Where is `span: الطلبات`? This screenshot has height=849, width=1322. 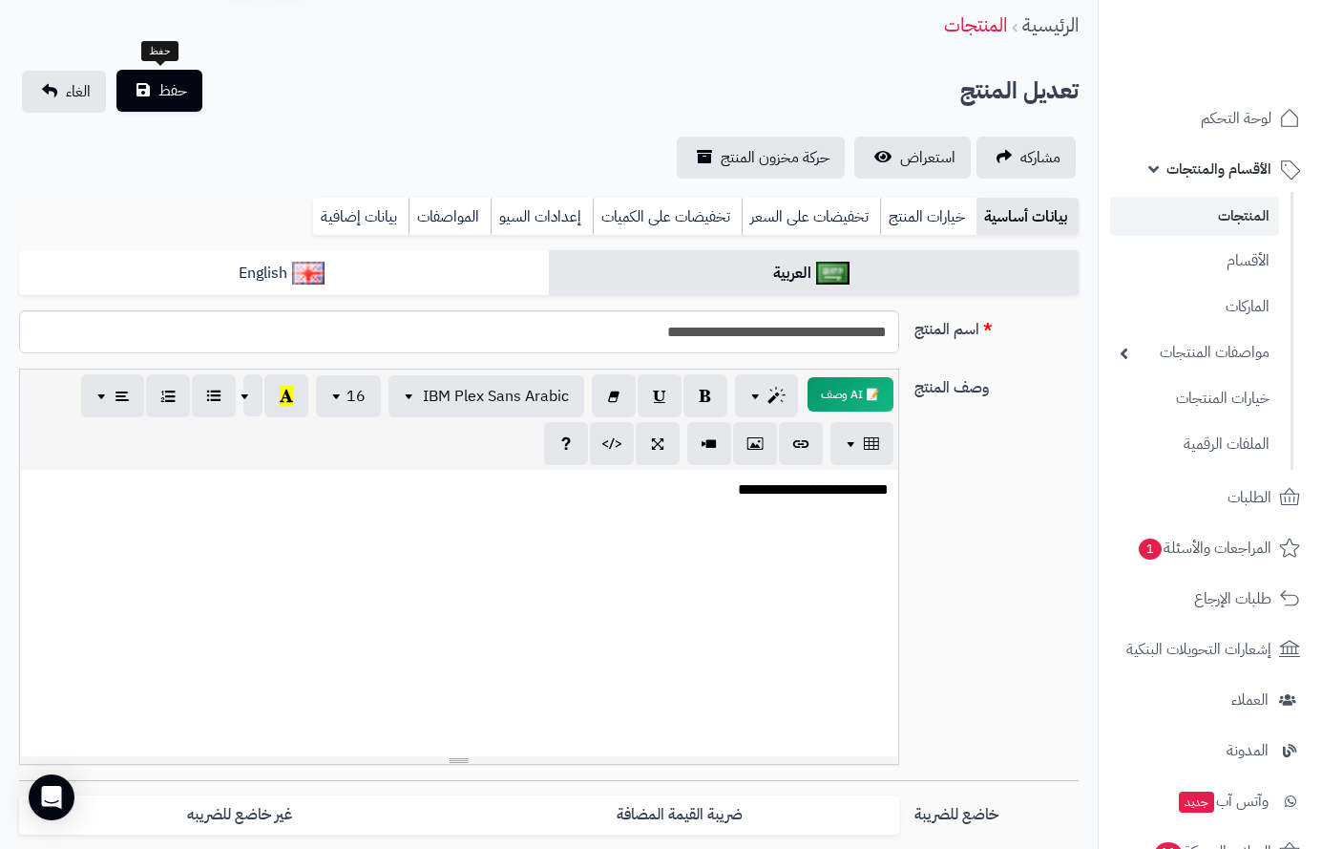 span: الطلبات is located at coordinates (1250, 497).